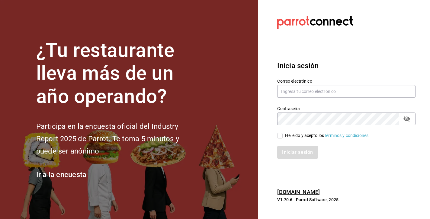 This screenshot has height=219, width=430. I want to click on button: passwordField, so click(407, 119).